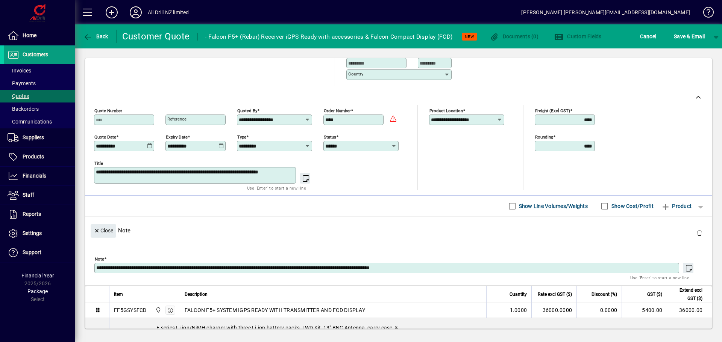 Image resolution: width=722 pixels, height=342 pixels. What do you see at coordinates (699, 233) in the screenshot?
I see `app-page-header-button: Delete` at bounding box center [699, 233].